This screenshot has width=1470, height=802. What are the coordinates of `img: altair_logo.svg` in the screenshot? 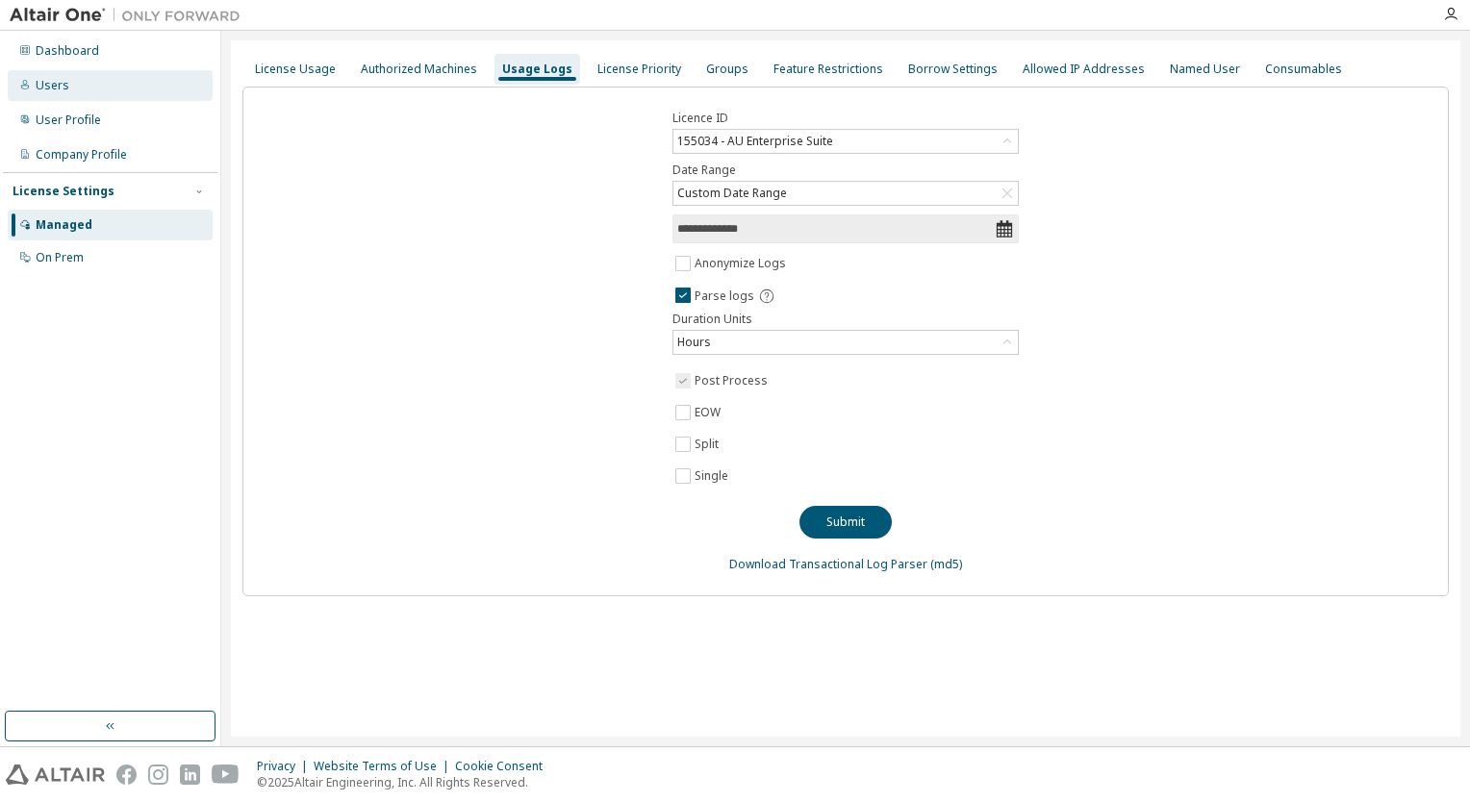 It's located at (55, 774).